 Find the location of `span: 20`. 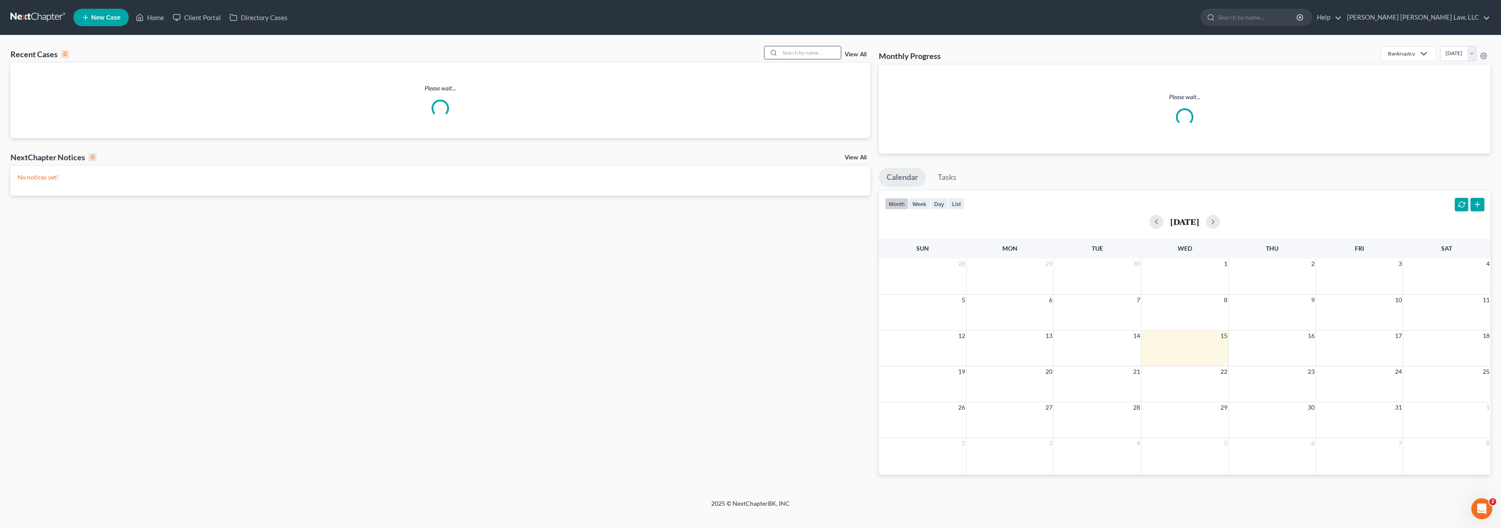

span: 20 is located at coordinates (1049, 371).